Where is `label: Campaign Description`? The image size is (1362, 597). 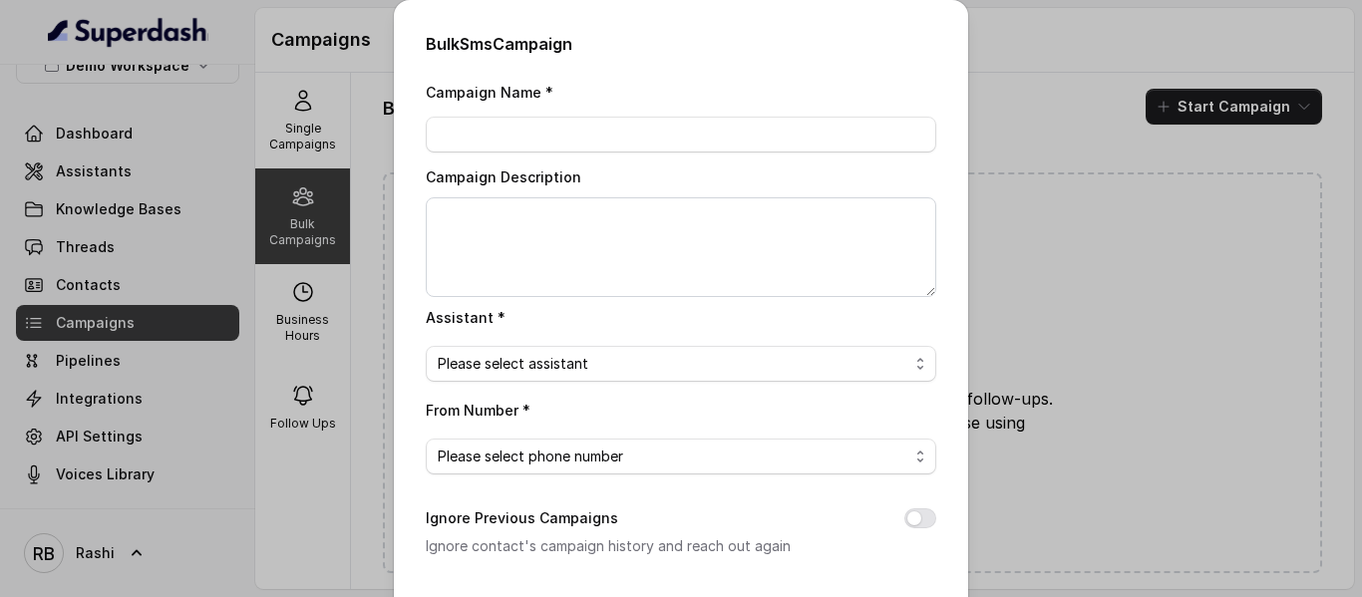
label: Campaign Description is located at coordinates (504, 177).